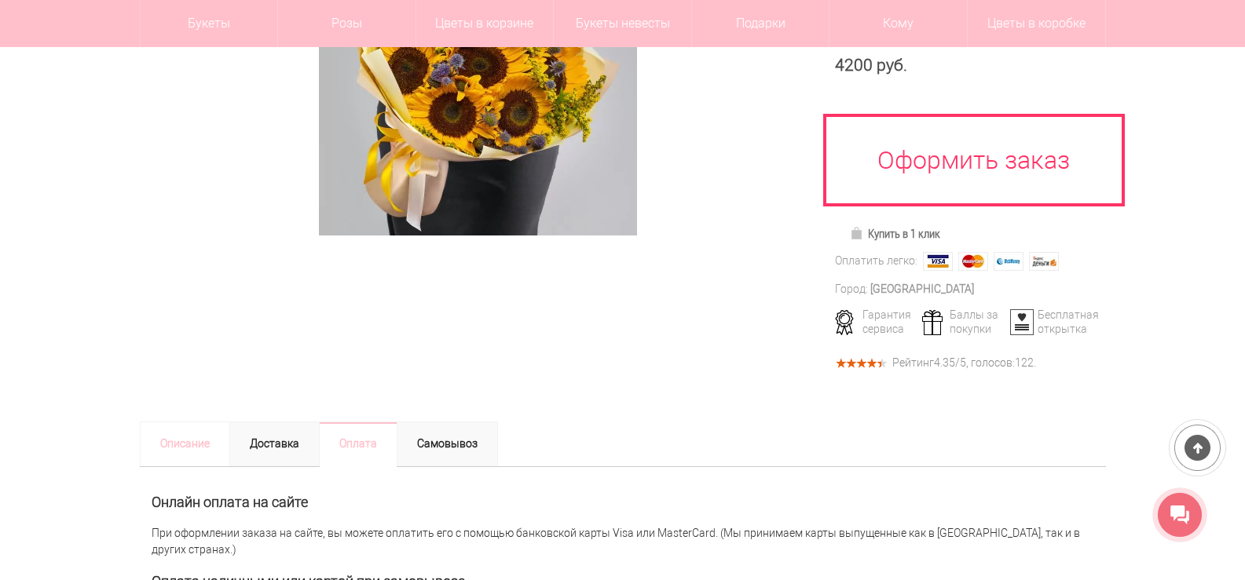 This screenshot has width=1245, height=580. Describe the element at coordinates (623, 542) in the screenshot. I see `p: При оформлении заказа на сайте, вы можете оплатить его с помощью банковской карты Visa или Master...` at that location.